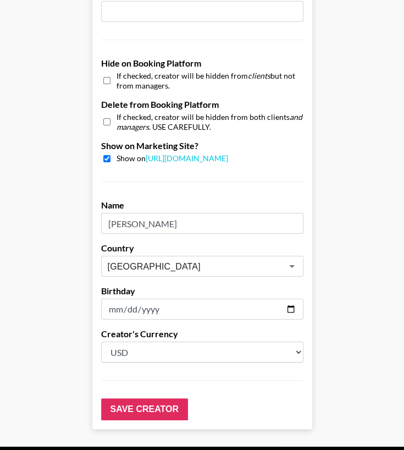  I want to click on input: Save Creator, so click(145, 409).